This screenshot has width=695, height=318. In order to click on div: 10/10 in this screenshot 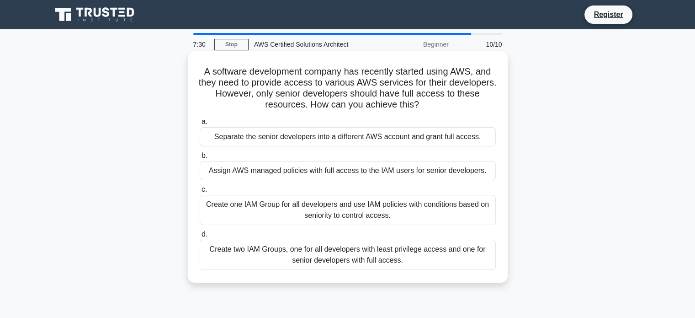, I will do `click(481, 44)`.